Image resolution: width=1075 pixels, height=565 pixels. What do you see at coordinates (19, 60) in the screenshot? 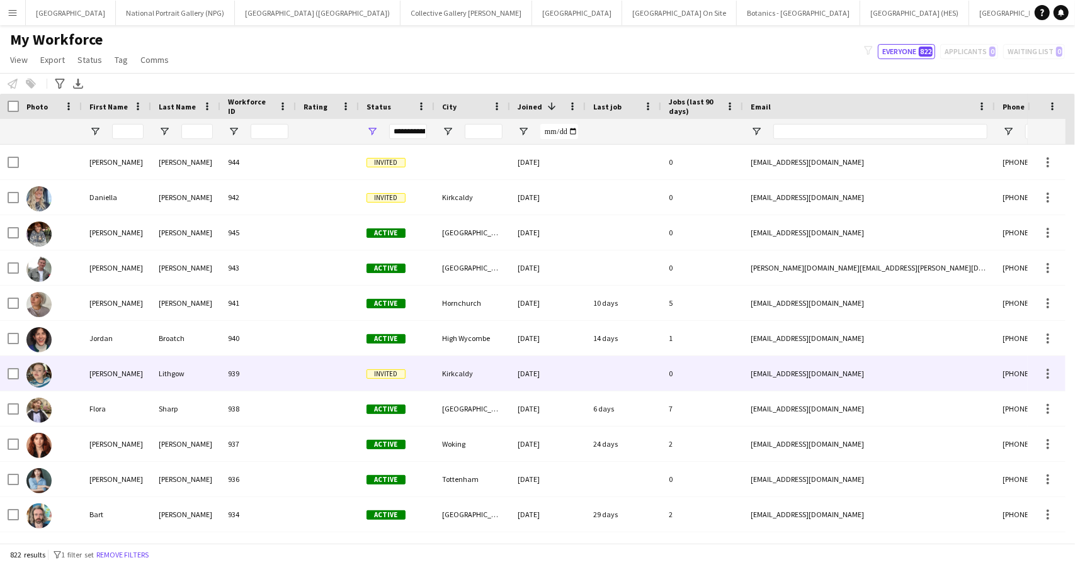
I see `a: View` at bounding box center [19, 60].